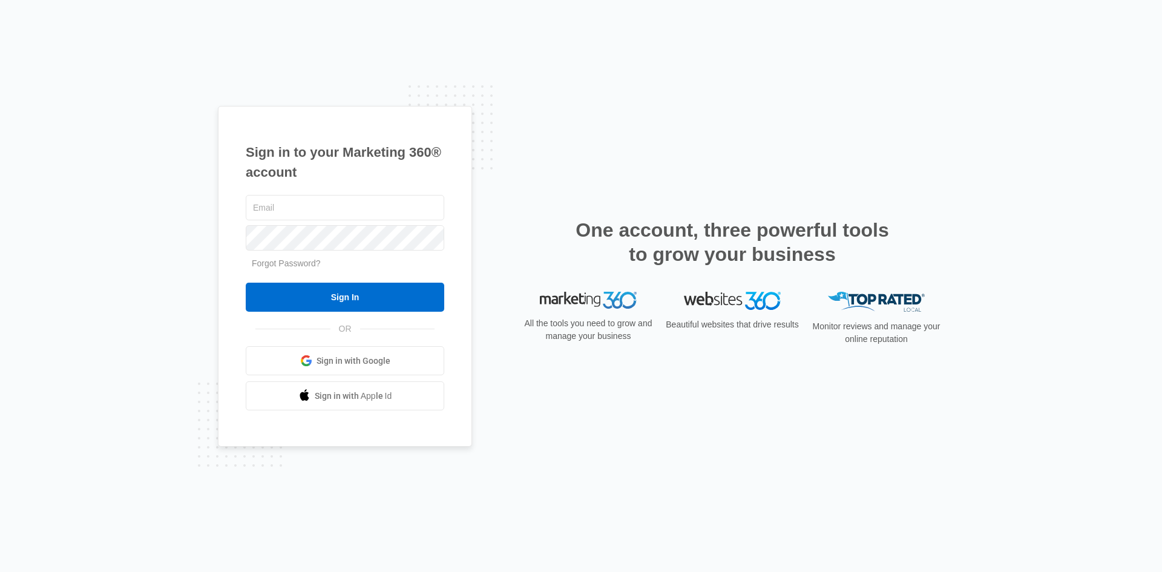  What do you see at coordinates (353, 396) in the screenshot?
I see `span: Sign in with Apple Id` at bounding box center [353, 396].